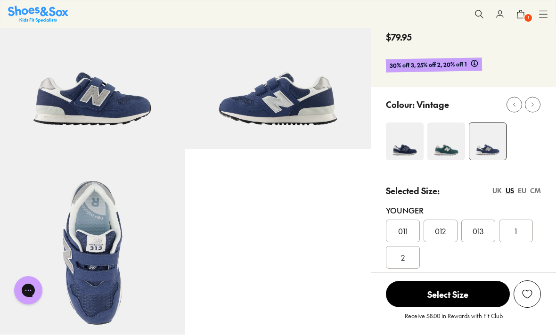  I want to click on div: UK, so click(497, 190).